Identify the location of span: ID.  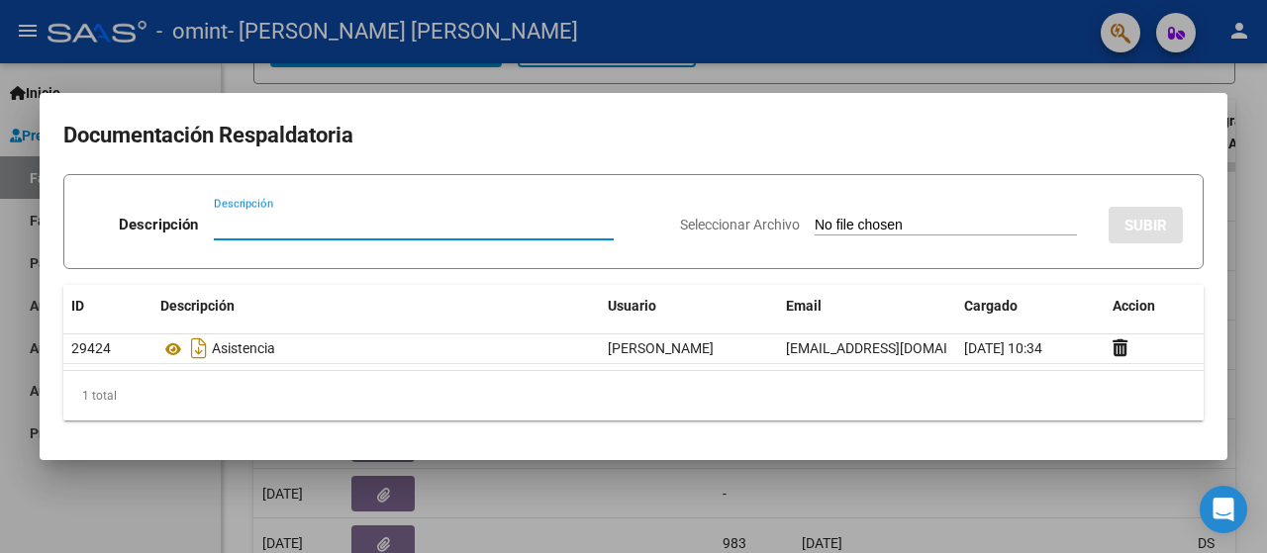
(77, 306).